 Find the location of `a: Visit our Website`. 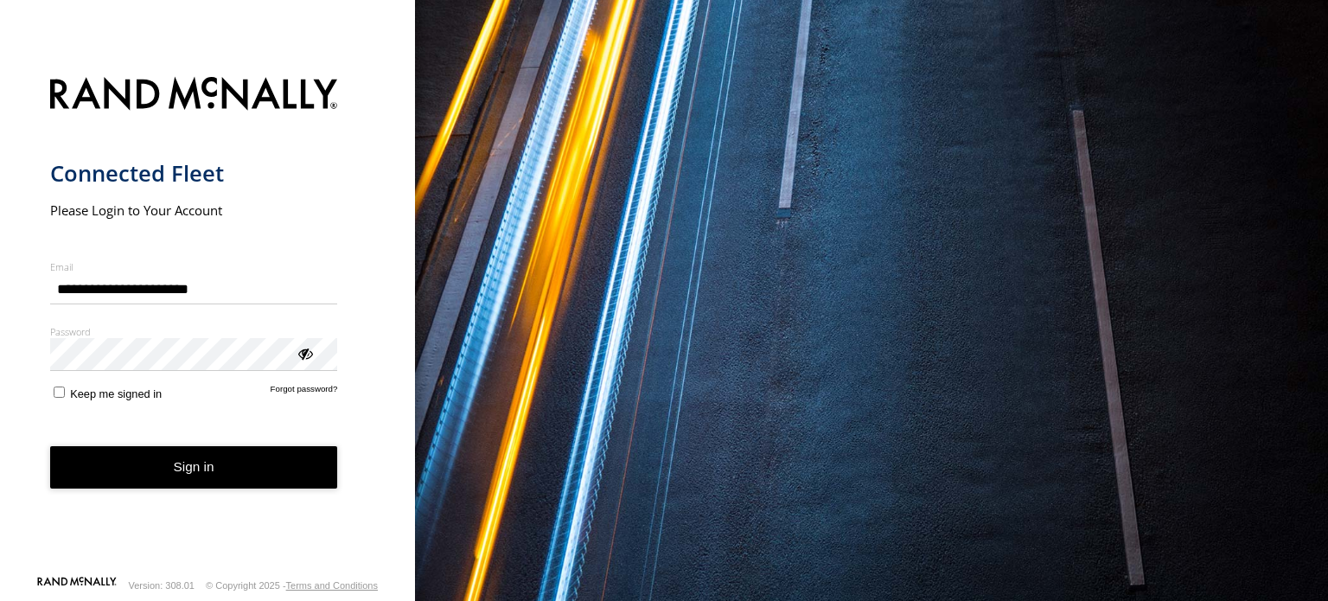

a: Visit our Website is located at coordinates (77, 585).